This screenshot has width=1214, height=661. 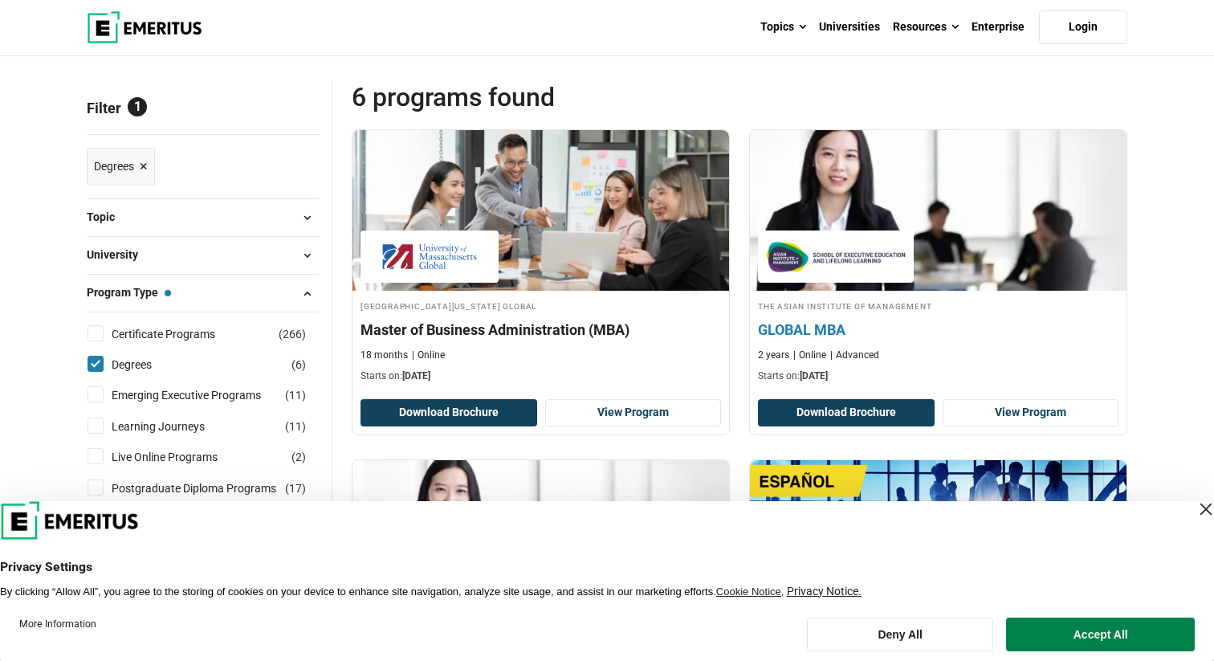 What do you see at coordinates (938, 261) in the screenshot?
I see `a: Business Management Course by The Asian Institute of Management - September 30, 2025 The Asian In...` at bounding box center [938, 261].